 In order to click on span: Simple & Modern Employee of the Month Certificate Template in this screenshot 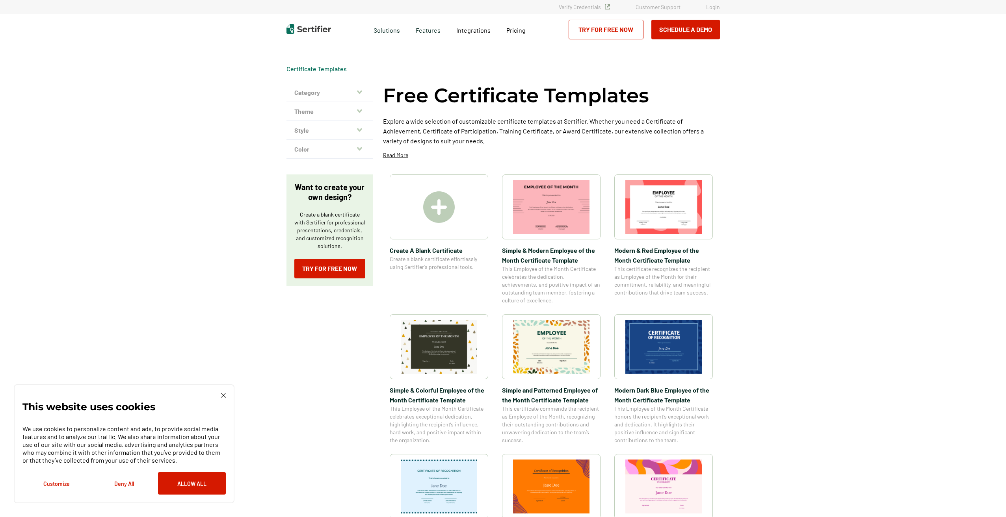, I will do `click(551, 255)`.